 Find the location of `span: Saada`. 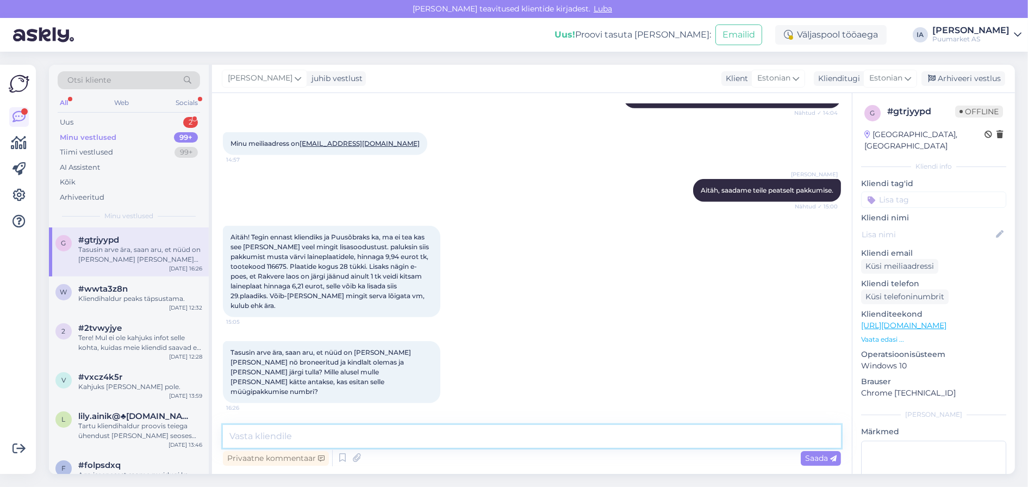

span: Saada is located at coordinates (821, 458).